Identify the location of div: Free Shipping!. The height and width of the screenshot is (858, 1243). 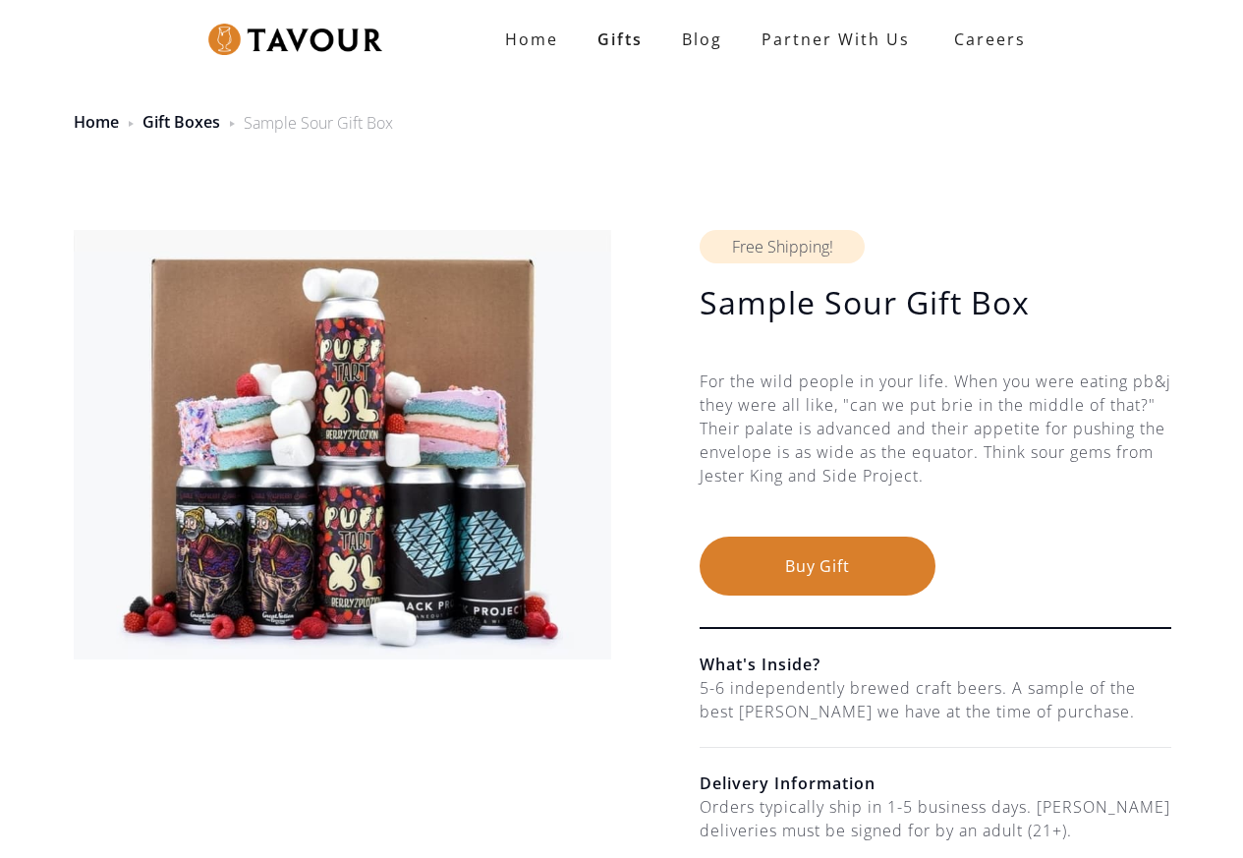
(782, 247).